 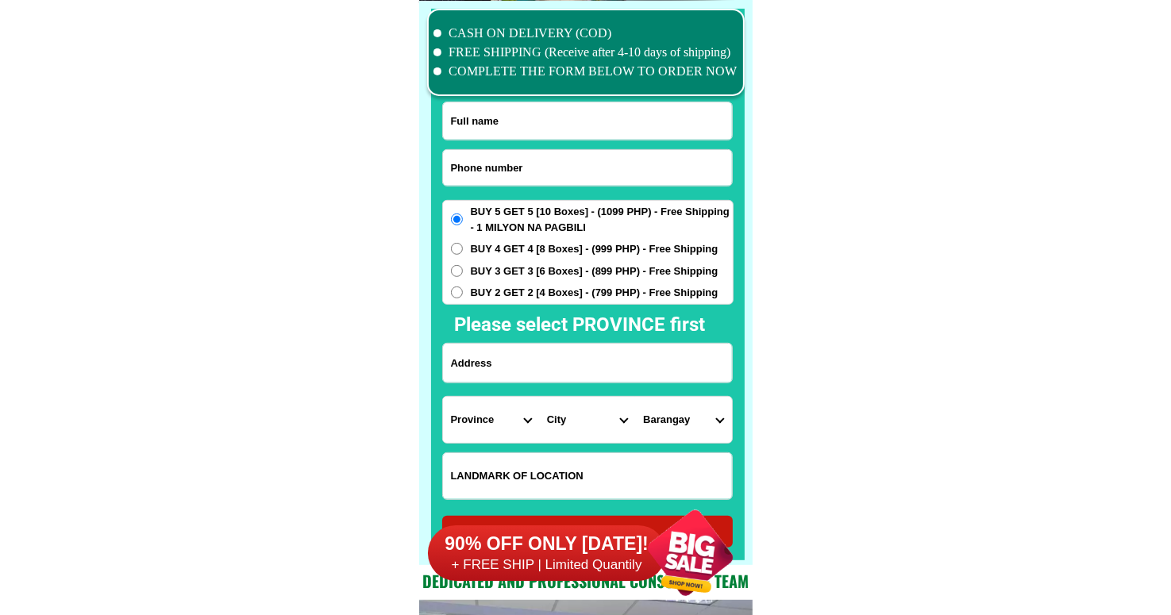 What do you see at coordinates (586, 52) in the screenshot?
I see `li: FREE SHIPPING (Receive after 4-10 days of shipping)` at bounding box center [586, 52].